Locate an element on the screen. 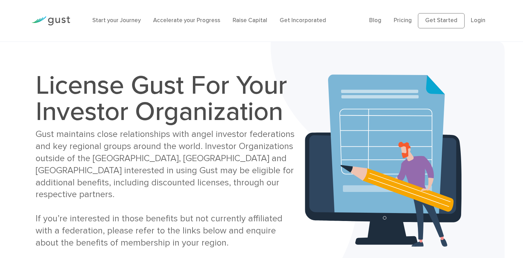  div: Gust maintains close relationships with angel investor federations and key regional groups around... is located at coordinates (165, 188).